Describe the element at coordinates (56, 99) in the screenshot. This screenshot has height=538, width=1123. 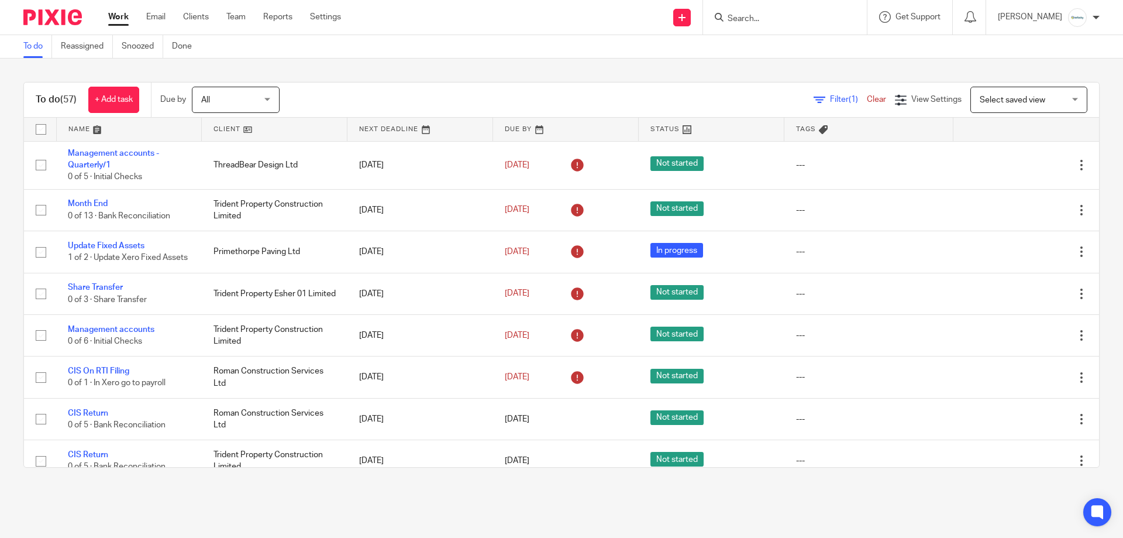
I see `h1: To do` at that location.